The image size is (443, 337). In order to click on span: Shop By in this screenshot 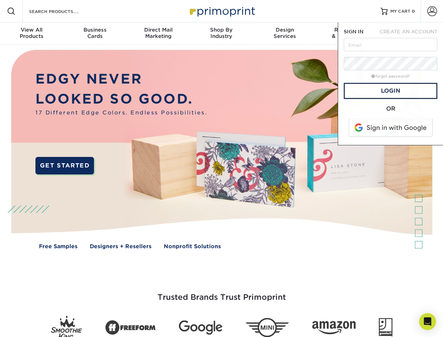, I will do `click(221, 30)`.